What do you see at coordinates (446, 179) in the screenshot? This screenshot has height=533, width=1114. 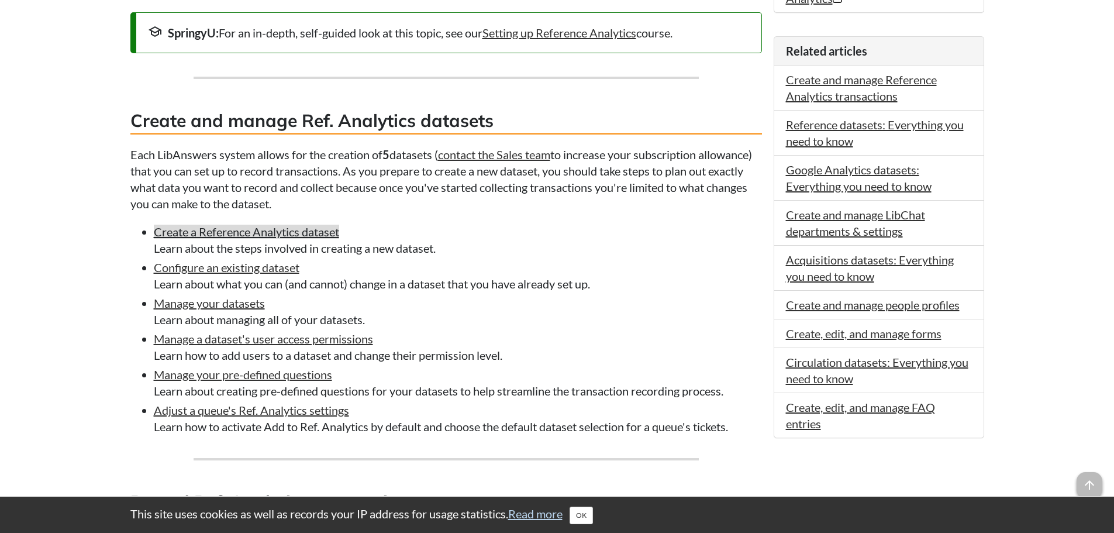 I see `p: Each LibAnswers system allows for the creation of datasets ( to increase your subscription allowa...` at bounding box center [446, 179].